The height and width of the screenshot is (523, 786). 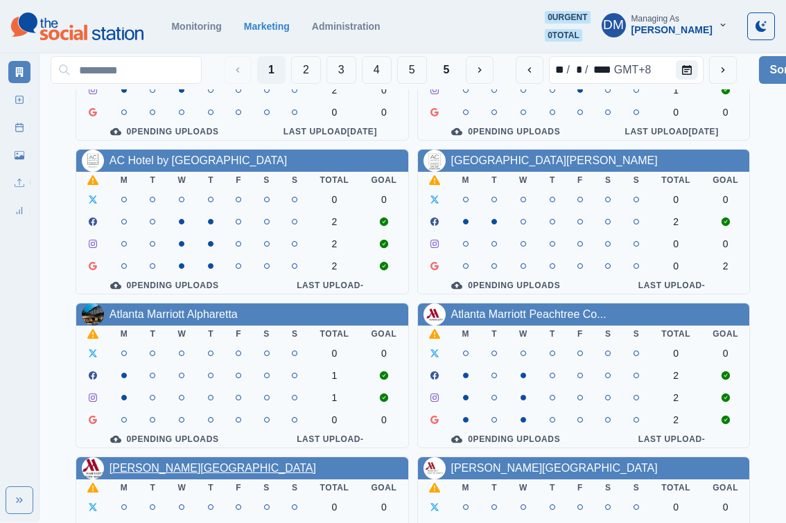 What do you see at coordinates (435, 315) in the screenshot?
I see `img: 649498355133733` at bounding box center [435, 315].